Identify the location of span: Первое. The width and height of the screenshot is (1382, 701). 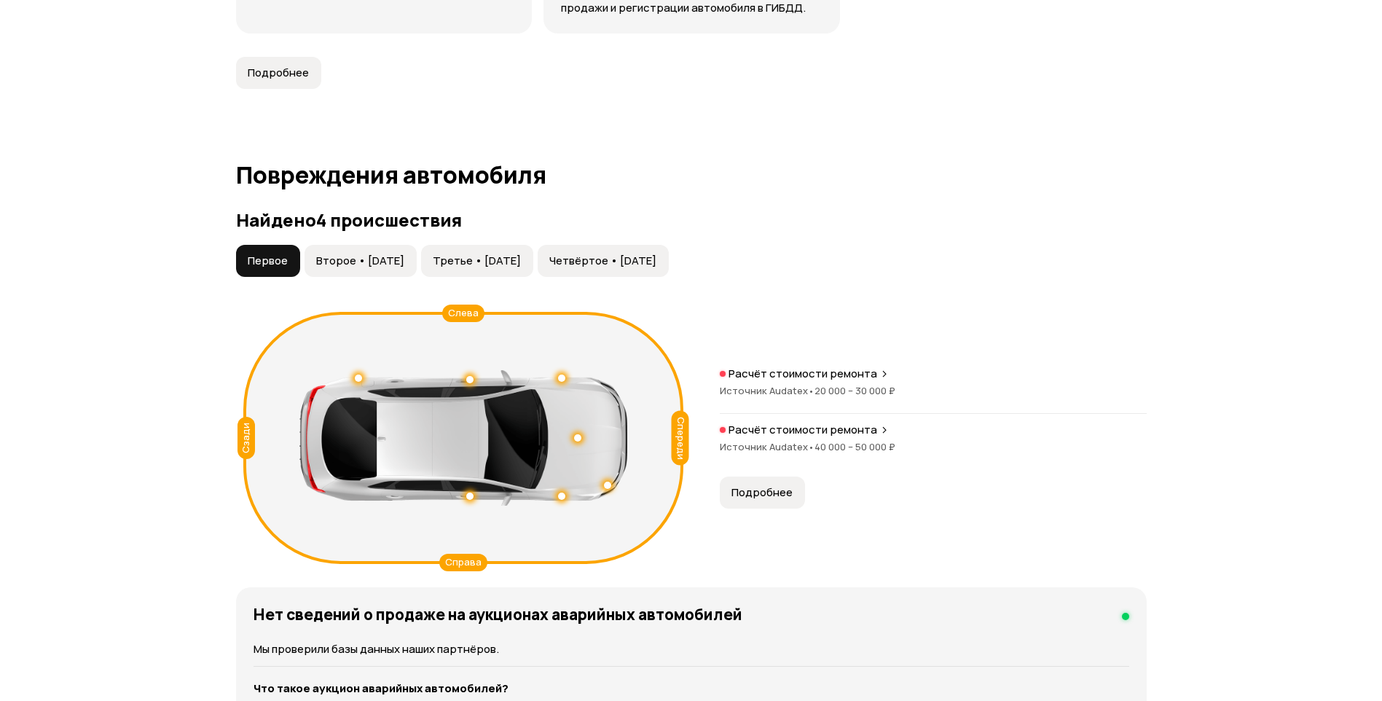
(267, 261).